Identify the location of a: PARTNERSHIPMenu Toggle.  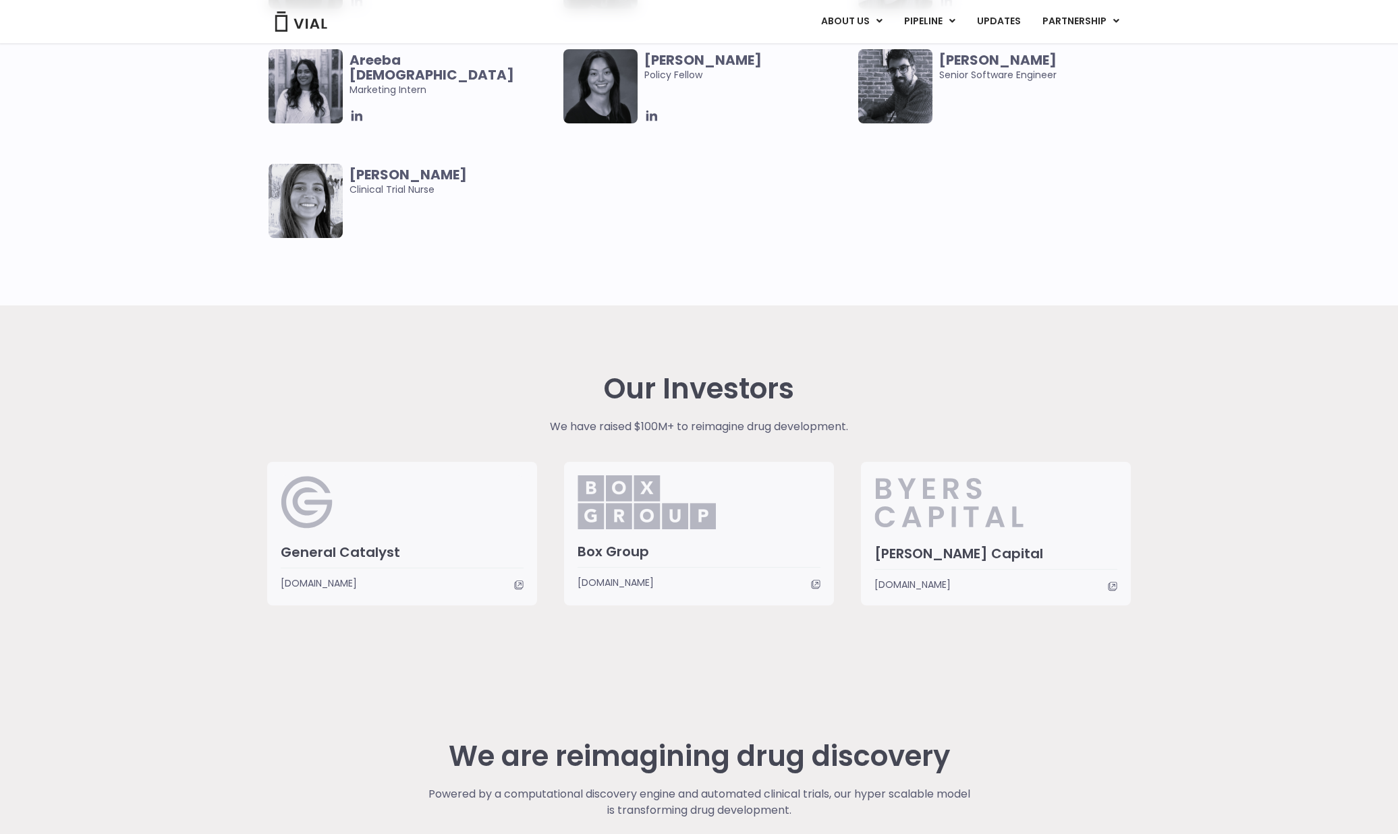
(1081, 22).